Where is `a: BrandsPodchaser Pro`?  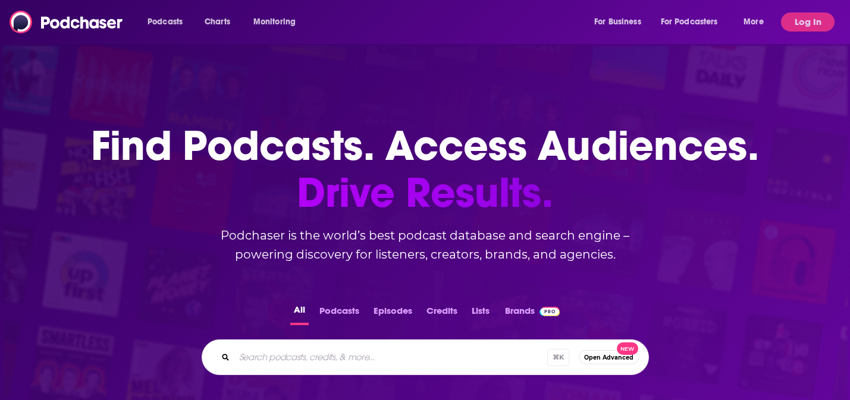 a: BrandsPodchaser Pro is located at coordinates (533, 314).